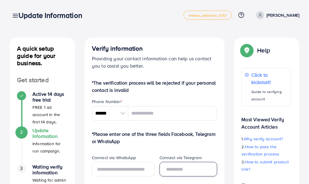 Image resolution: width=309 pixels, height=184 pixels. Describe the element at coordinates (53, 15) in the screenshot. I see `h3: Update Information` at that location.